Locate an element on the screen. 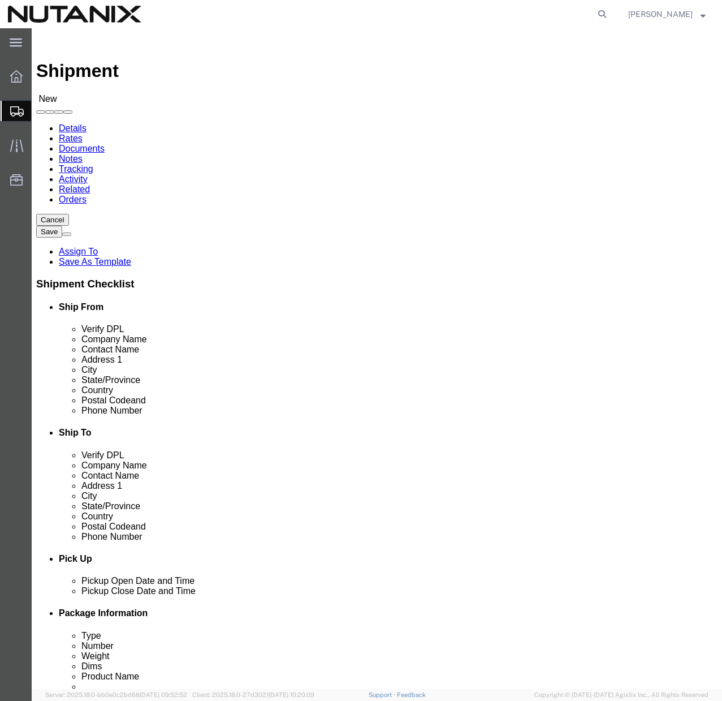  a: Support is located at coordinates (383, 694).